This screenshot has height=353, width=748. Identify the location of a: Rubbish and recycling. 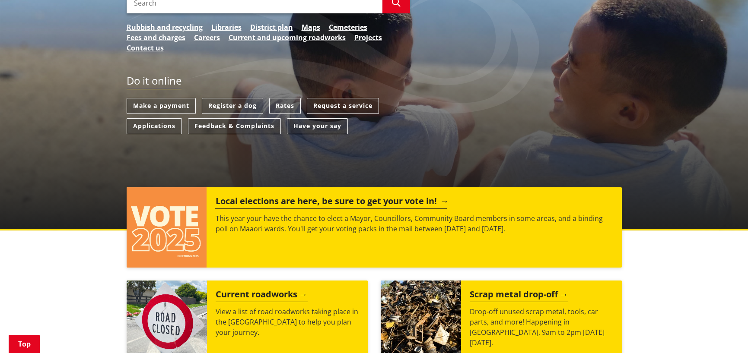
(165, 27).